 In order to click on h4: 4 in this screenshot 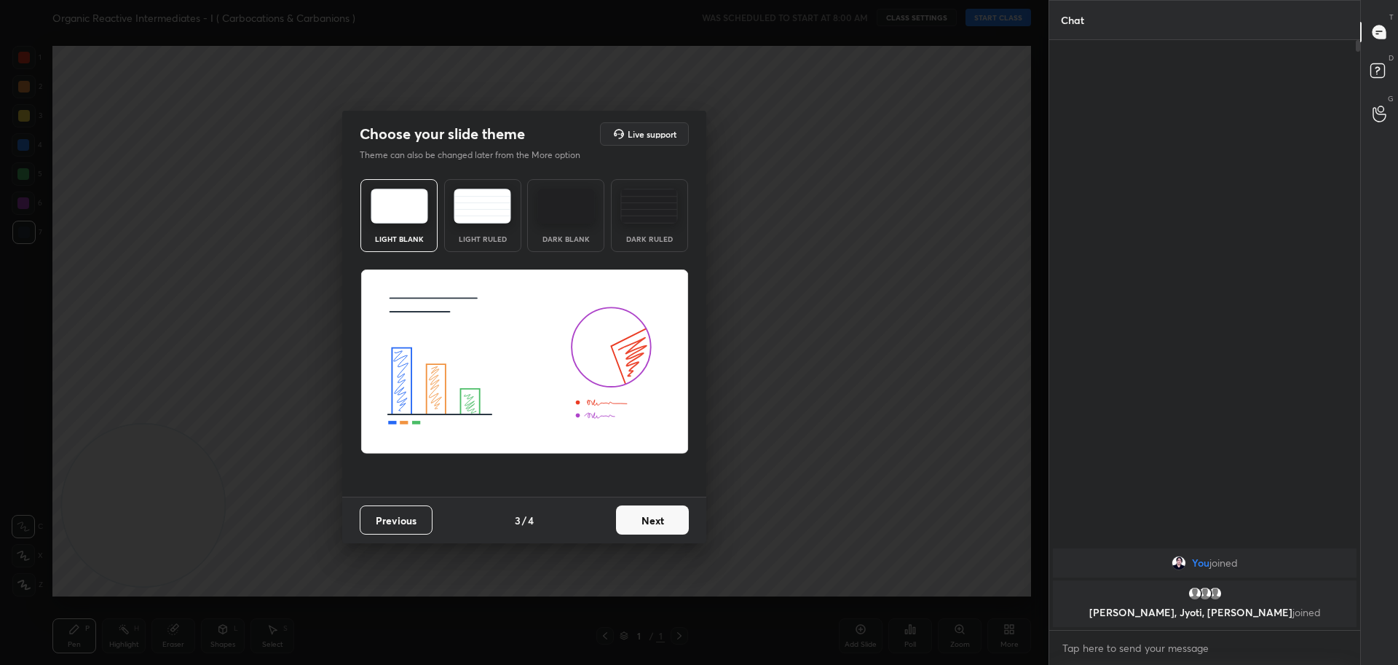, I will do `click(531, 520)`.